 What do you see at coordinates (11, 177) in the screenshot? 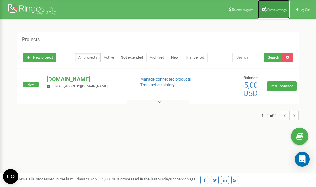
I see `button: Open CMP widget` at bounding box center [11, 177].